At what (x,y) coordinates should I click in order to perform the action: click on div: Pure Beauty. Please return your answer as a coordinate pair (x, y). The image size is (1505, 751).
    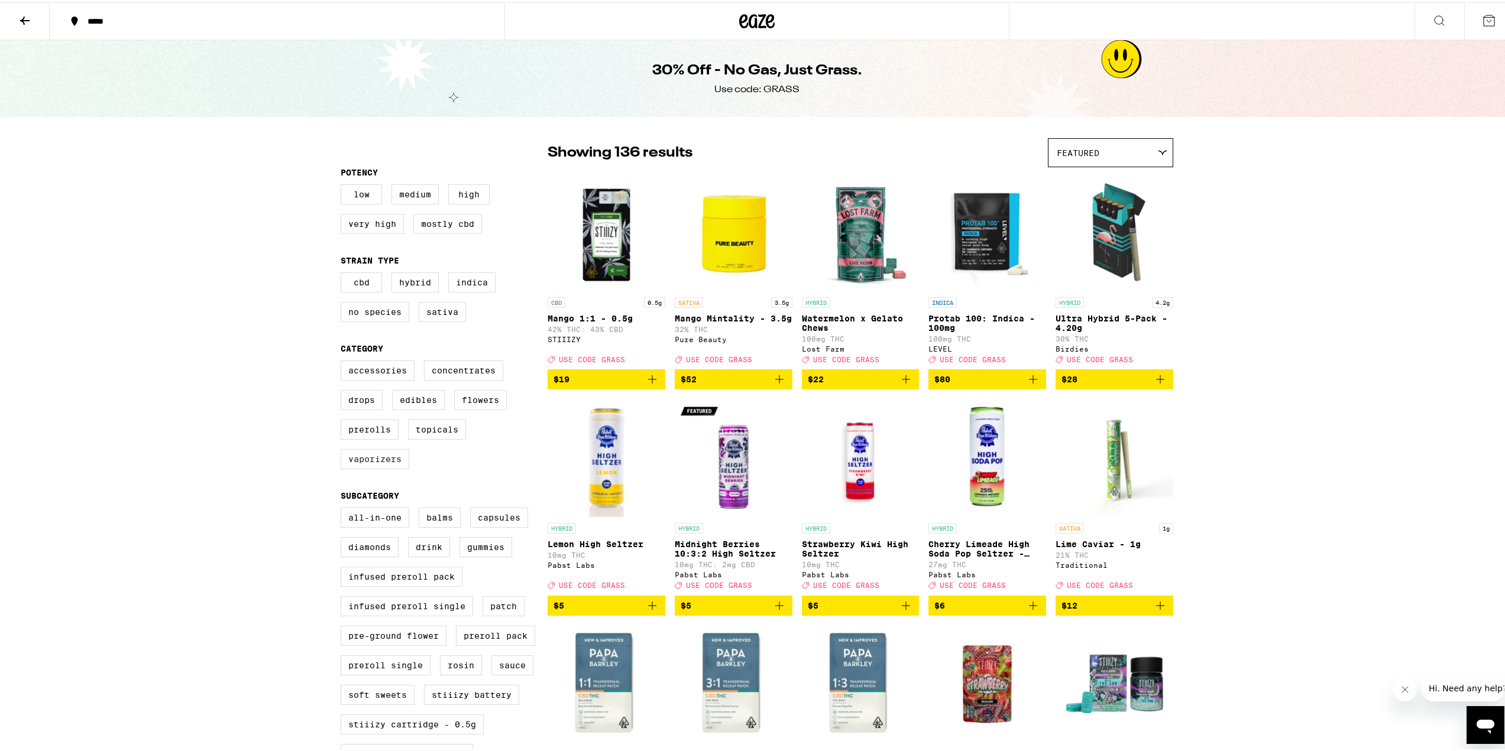
    Looking at the image, I should click on (733, 337).